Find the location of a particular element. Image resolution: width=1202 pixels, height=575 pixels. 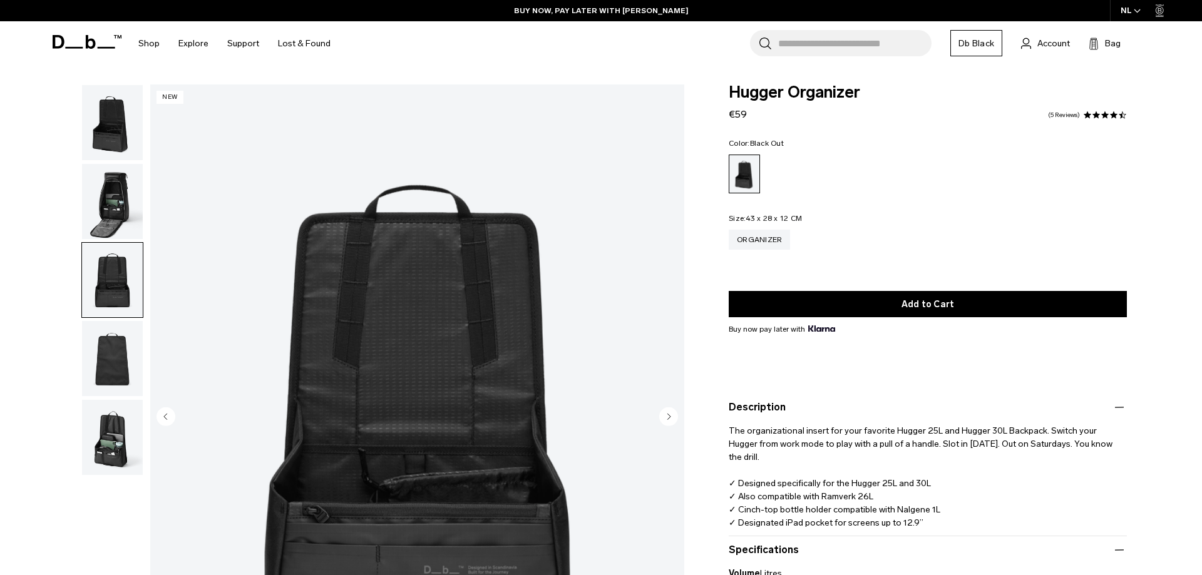

span: Buy now pay later with is located at coordinates (782, 329).